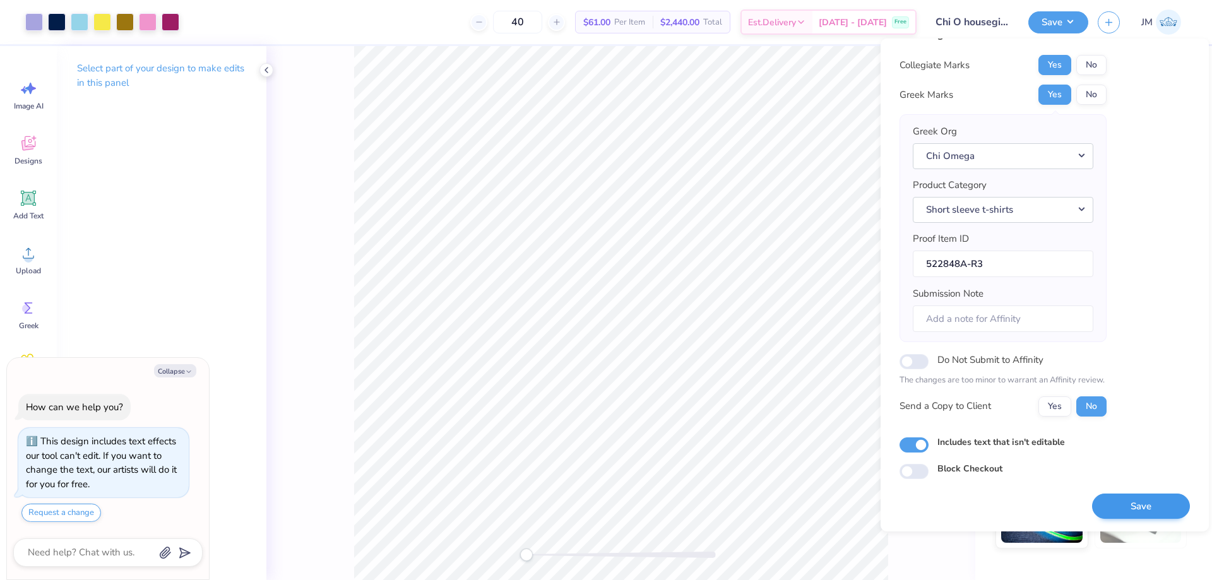 The width and height of the screenshot is (1212, 580). What do you see at coordinates (1001, 442) in the screenshot?
I see `label: Includes text that isn't editable` at bounding box center [1001, 442].